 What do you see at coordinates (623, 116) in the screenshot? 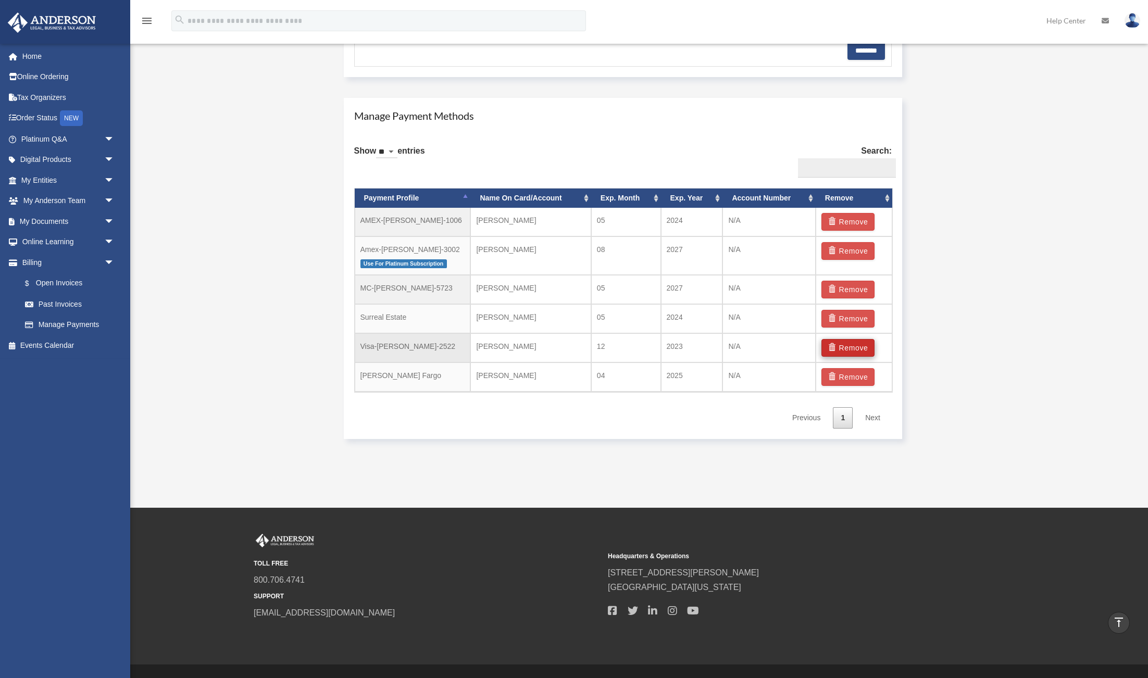
I see `h4: Manage Payment Methods` at bounding box center [623, 116].